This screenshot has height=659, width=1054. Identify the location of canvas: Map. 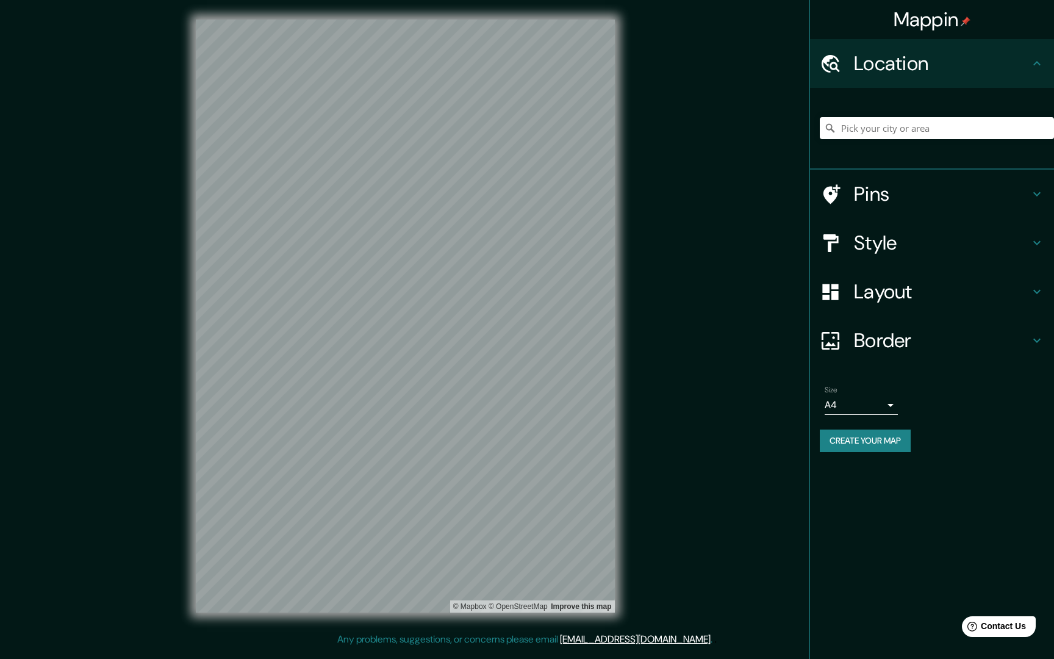
(405, 316).